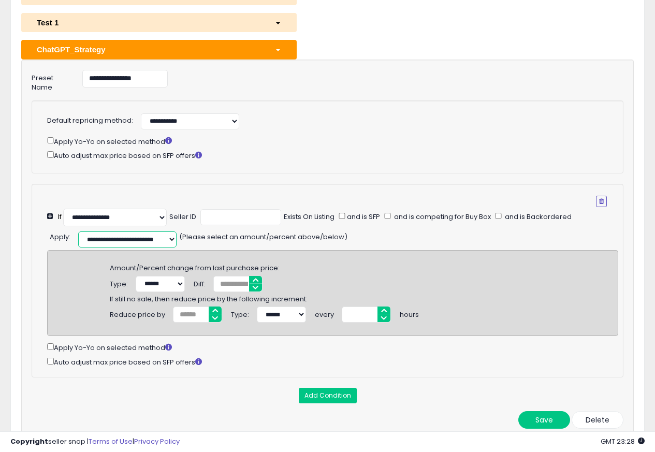 Image resolution: width=655 pixels, height=452 pixels. I want to click on span: and is SFP, so click(363, 216).